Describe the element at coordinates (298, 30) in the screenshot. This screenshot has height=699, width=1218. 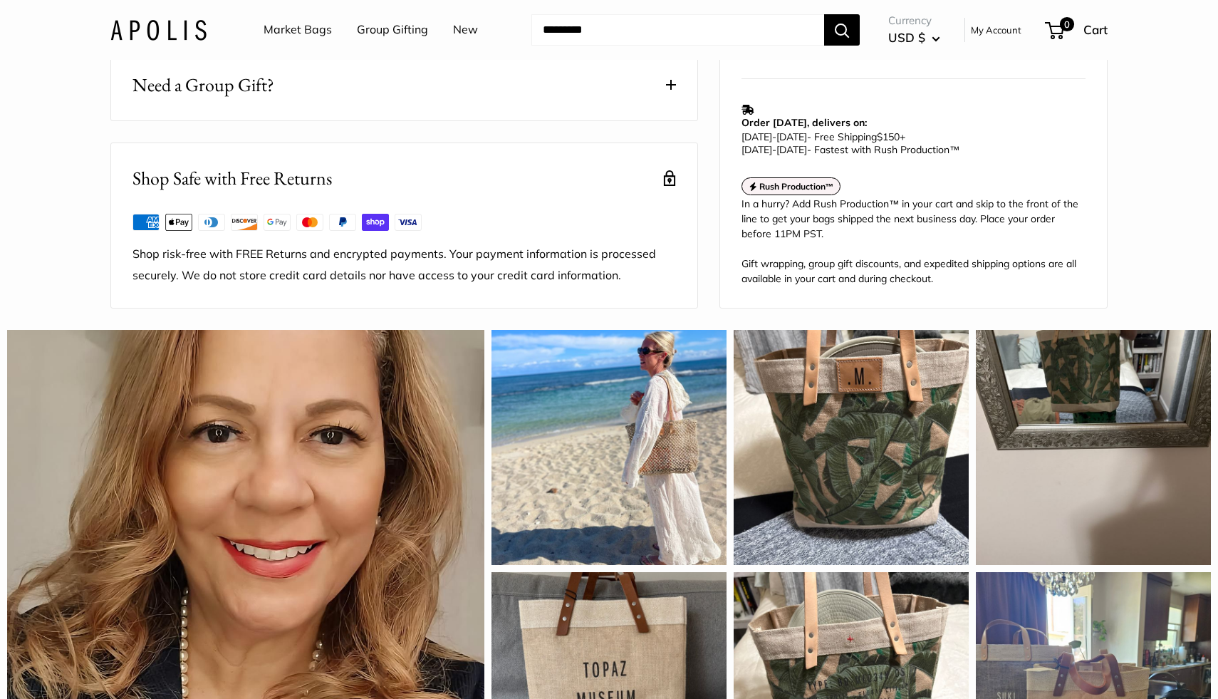
I see `a: Market Bags` at that location.